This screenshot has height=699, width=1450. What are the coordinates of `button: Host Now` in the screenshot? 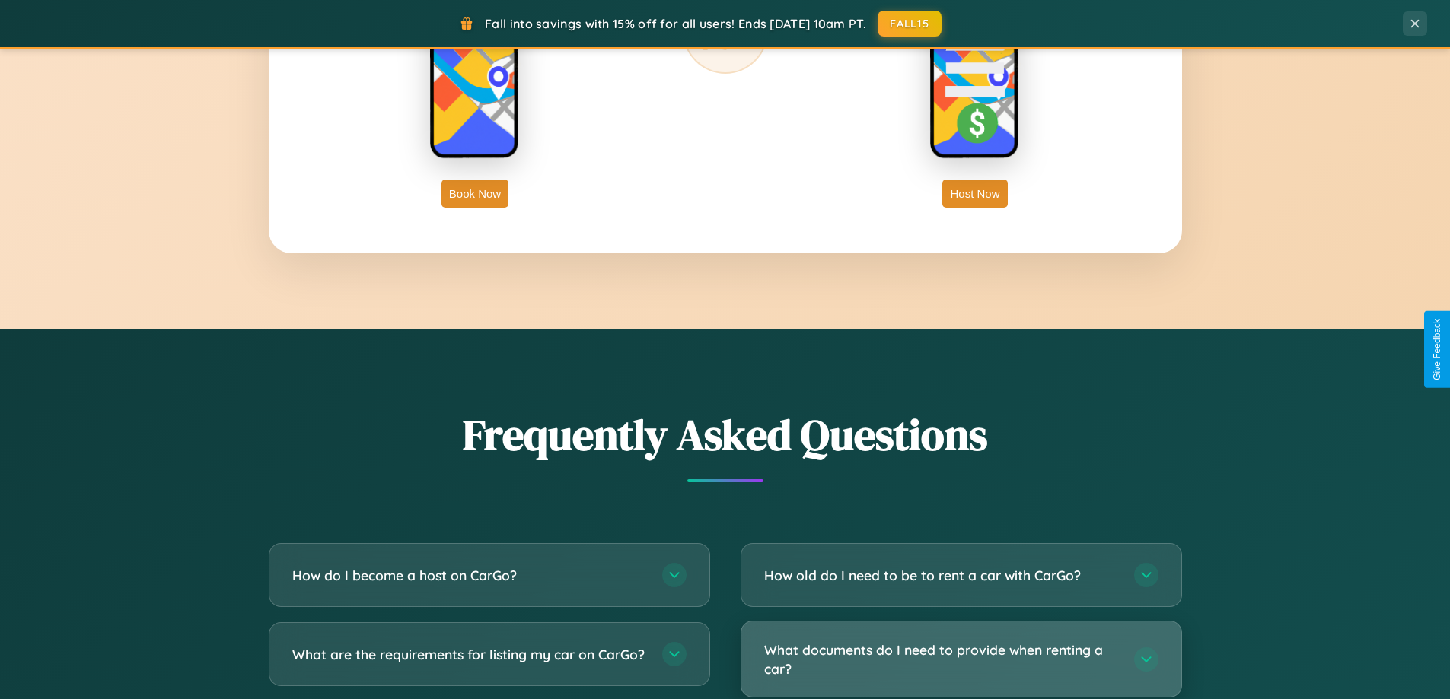 It's located at (974, 193).